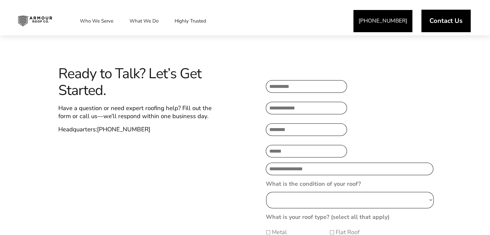  Describe the element at coordinates (446, 21) in the screenshot. I see `span: Contact Us` at that location.